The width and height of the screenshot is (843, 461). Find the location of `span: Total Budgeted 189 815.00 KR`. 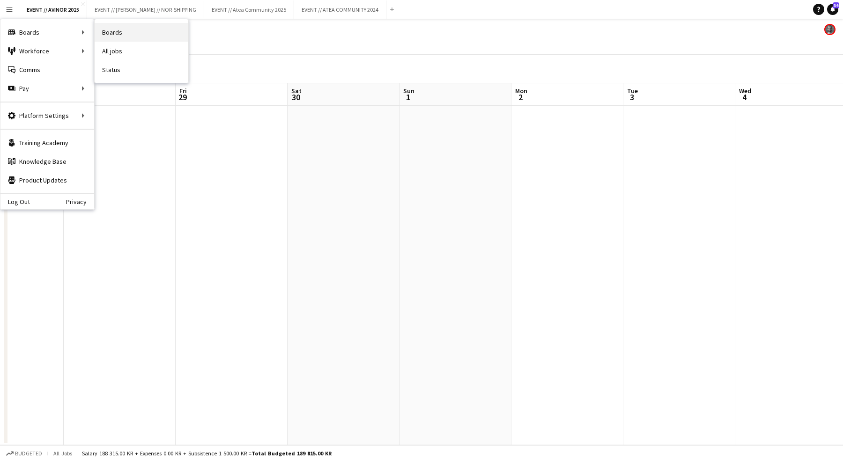

span: Total Budgeted 189 815.00 KR is located at coordinates (291, 453).